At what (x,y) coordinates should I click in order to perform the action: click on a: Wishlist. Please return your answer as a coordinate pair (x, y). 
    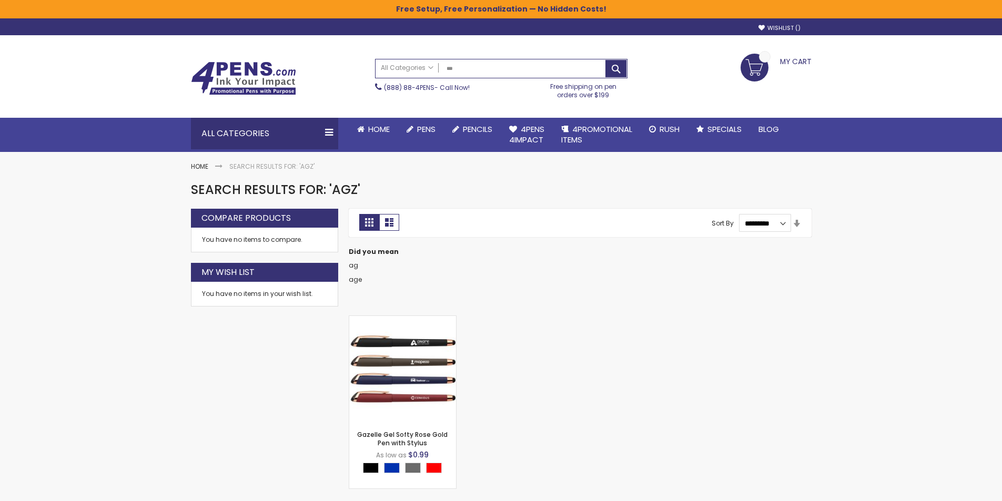
    Looking at the image, I should click on (780, 28).